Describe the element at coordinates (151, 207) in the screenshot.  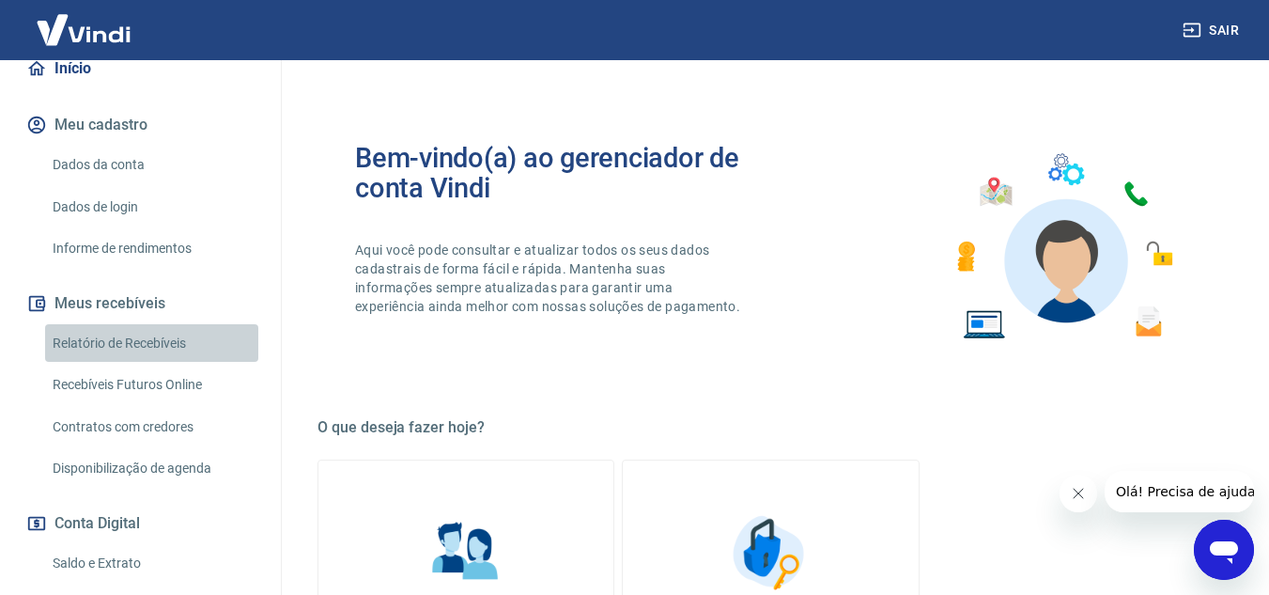
I see `a: Dados de login` at that location.